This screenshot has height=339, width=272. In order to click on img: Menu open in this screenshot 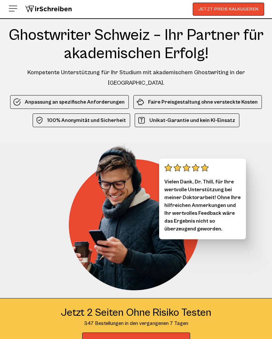, I will do `click(13, 8)`.